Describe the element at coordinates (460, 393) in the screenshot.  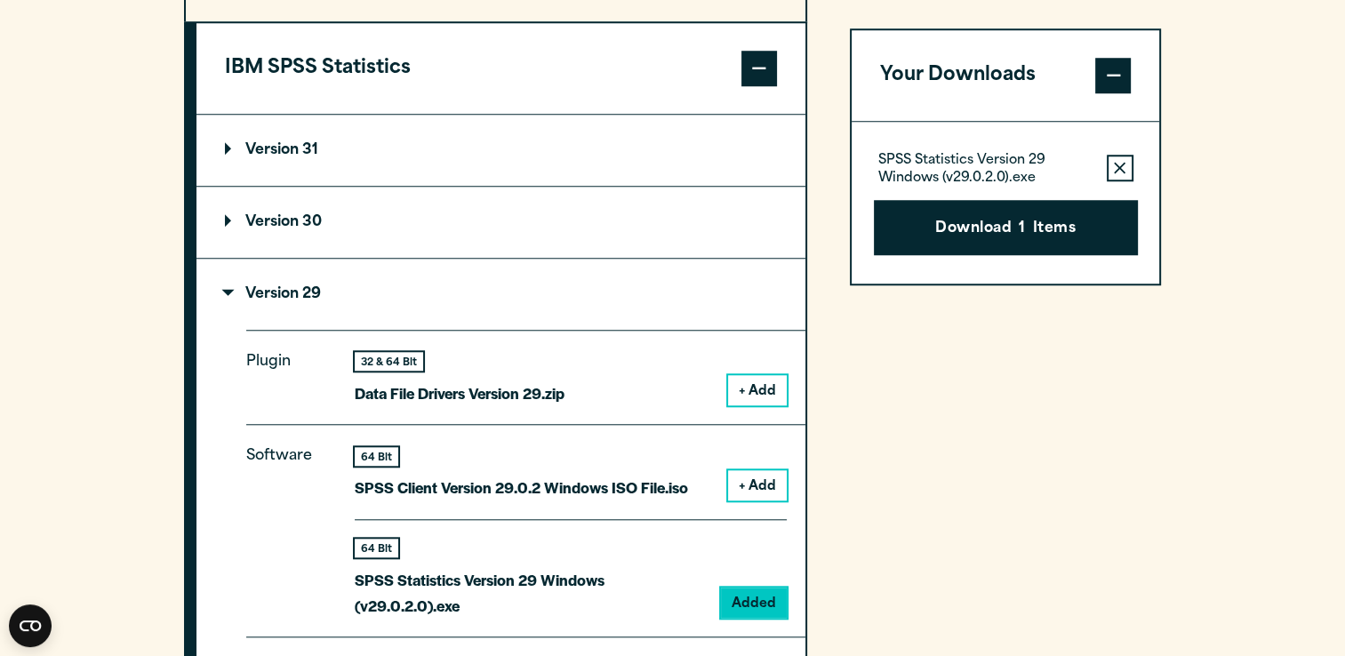
I see `p: Data File Drivers Version 29.zip` at that location.